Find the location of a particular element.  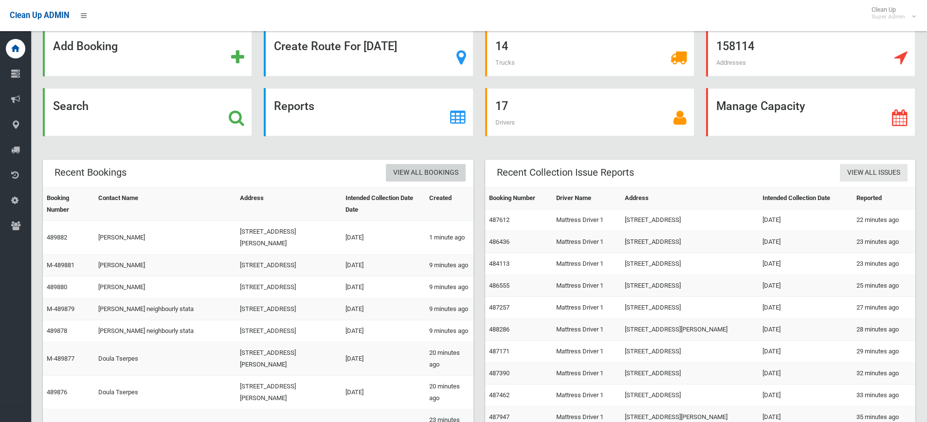

strong: Reports is located at coordinates (294, 106).